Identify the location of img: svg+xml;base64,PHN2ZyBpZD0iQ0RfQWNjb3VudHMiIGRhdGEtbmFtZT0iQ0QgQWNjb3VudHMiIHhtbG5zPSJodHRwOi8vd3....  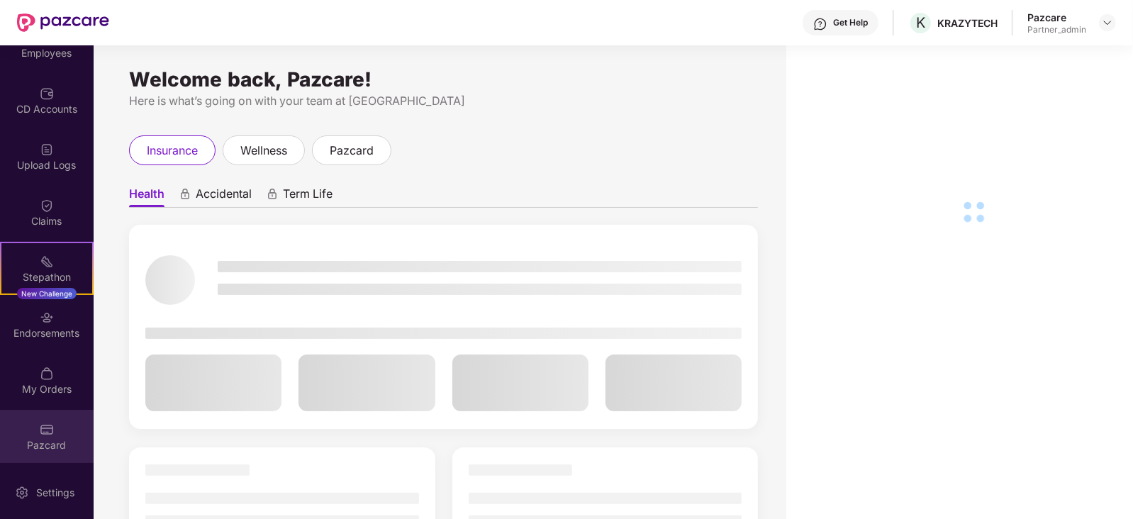
(47, 94).